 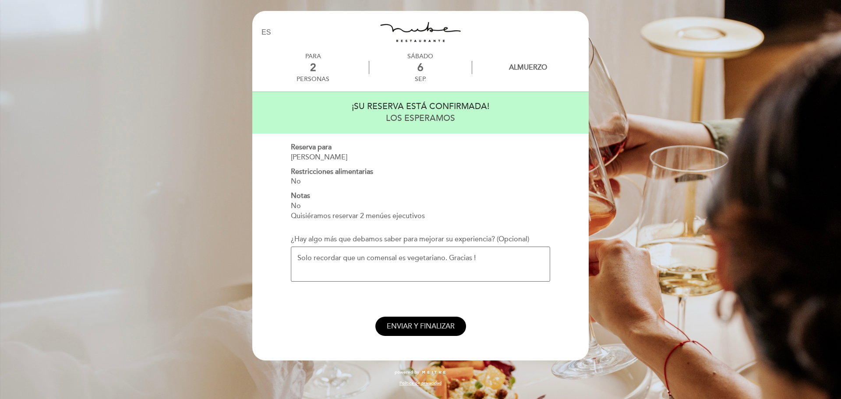 What do you see at coordinates (421, 216) in the screenshot?
I see `div: Quisiéramos reservar 2 menúes ejecutivos` at bounding box center [421, 216].